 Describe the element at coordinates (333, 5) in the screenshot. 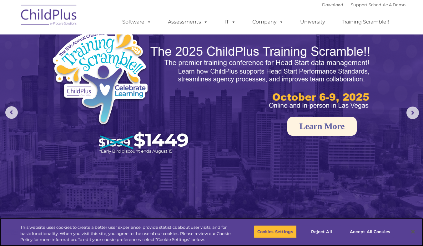

I see `a: Download` at that location.